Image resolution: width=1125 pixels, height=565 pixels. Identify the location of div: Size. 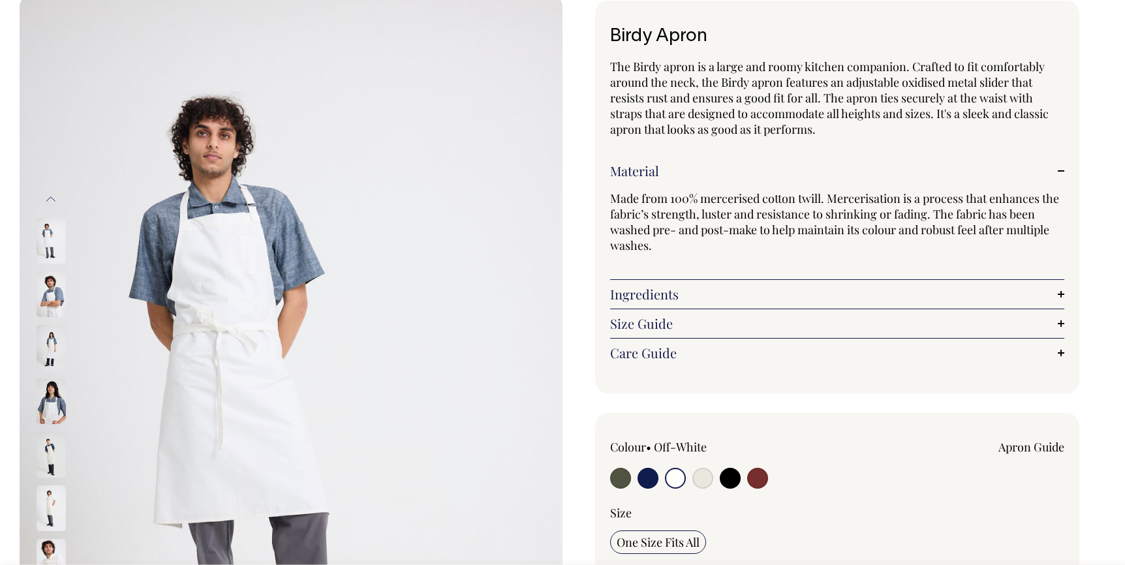
(838, 513).